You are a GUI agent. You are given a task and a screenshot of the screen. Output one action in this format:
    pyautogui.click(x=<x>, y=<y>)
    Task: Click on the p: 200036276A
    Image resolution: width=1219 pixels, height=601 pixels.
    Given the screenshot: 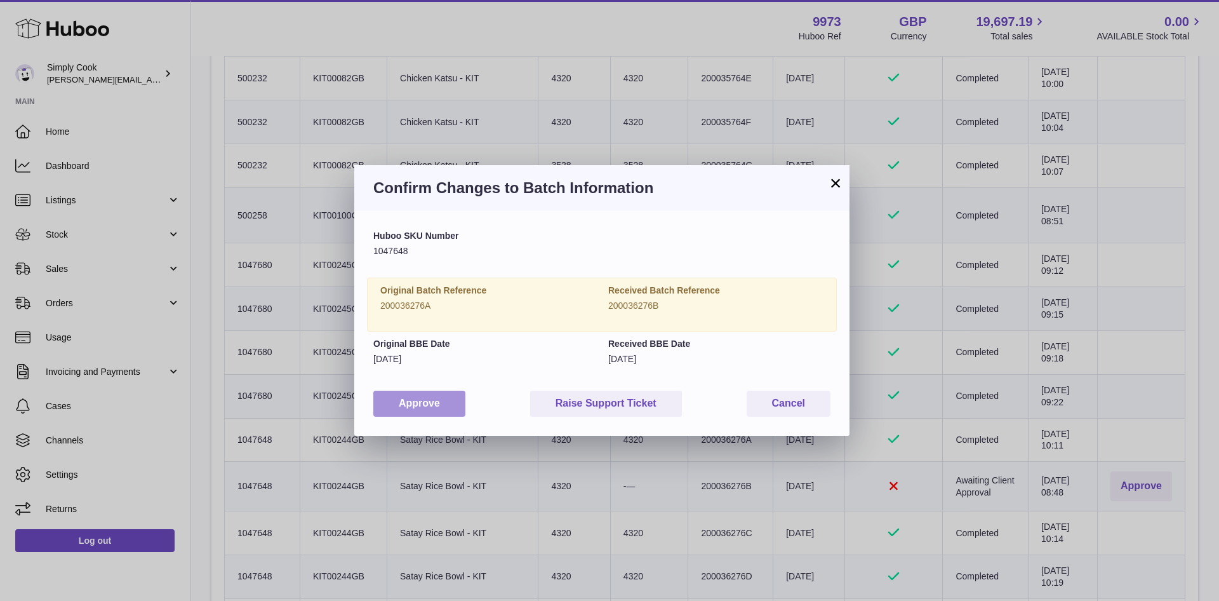 What is the action you would take?
    pyautogui.click(x=488, y=305)
    